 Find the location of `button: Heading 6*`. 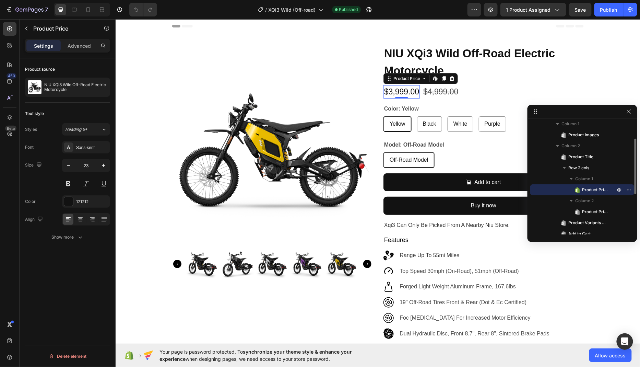

button: Heading 6* is located at coordinates (86, 129).